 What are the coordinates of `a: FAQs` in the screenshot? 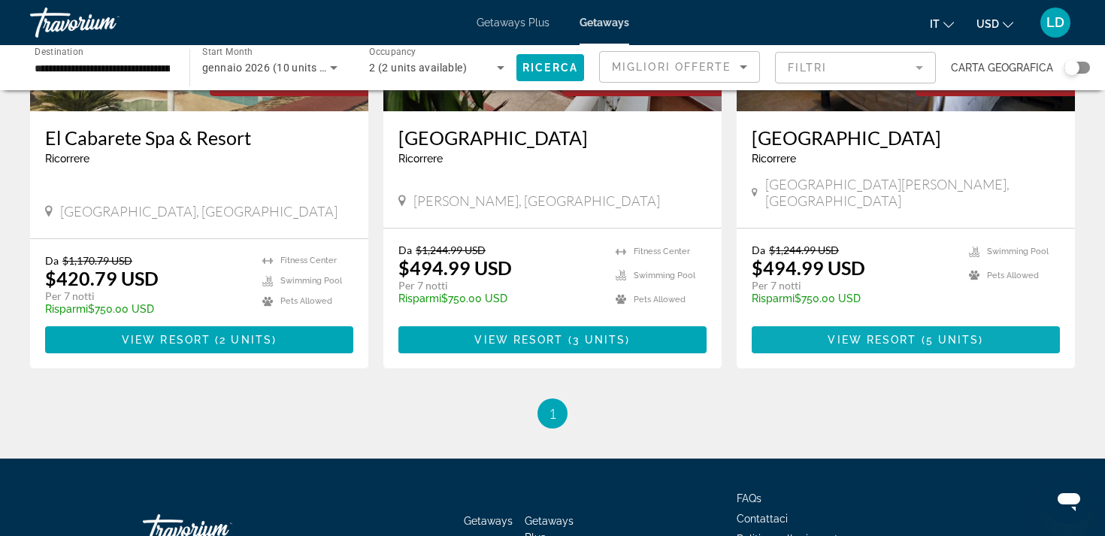 It's located at (749, 498).